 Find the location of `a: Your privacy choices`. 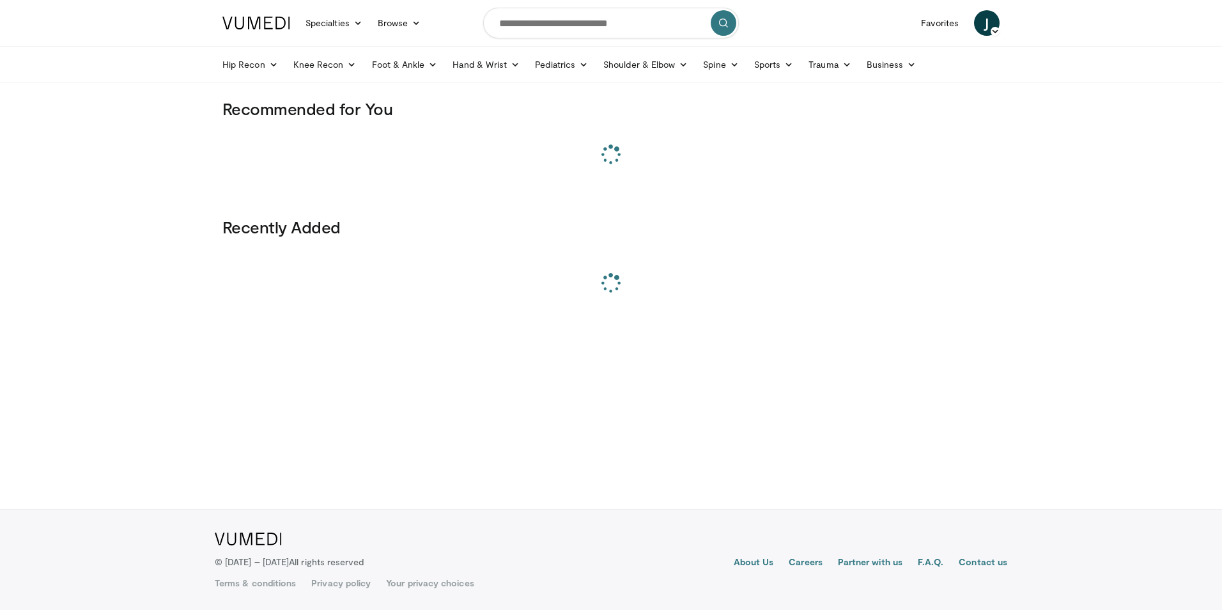

a: Your privacy choices is located at coordinates (429, 583).